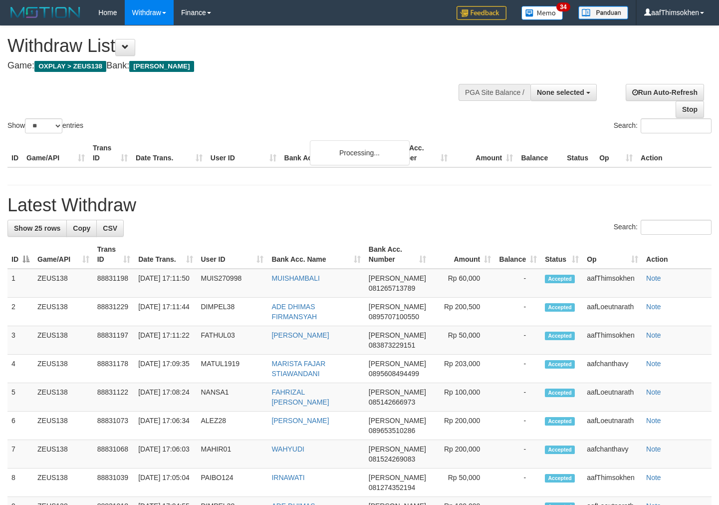  What do you see at coordinates (233, 454) in the screenshot?
I see `td: MAHIR01` at bounding box center [233, 454].